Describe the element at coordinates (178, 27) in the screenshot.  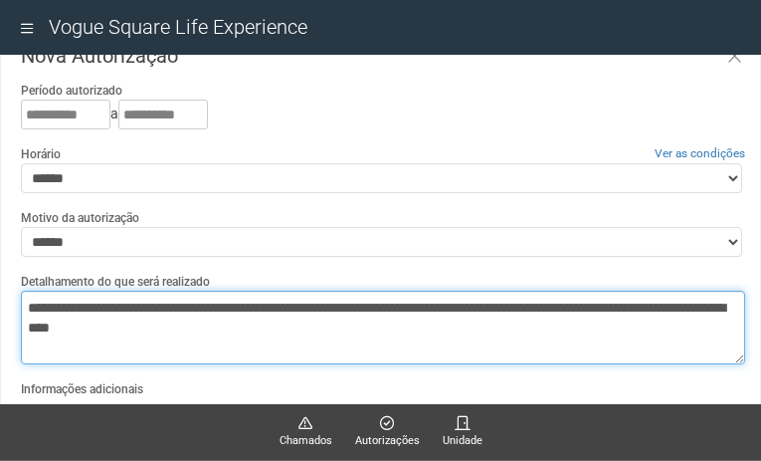
I see `span: Vogue Square Life Experience` at that location.